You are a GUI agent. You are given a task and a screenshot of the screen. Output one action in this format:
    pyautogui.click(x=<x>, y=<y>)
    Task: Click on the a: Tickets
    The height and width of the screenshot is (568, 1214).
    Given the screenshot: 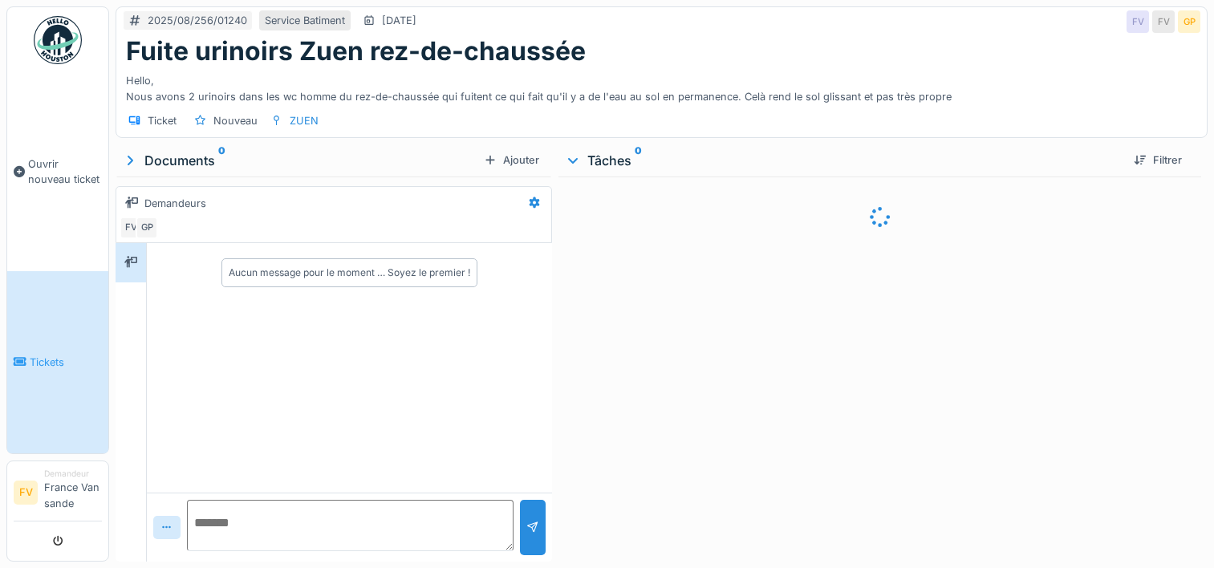 What is the action you would take?
    pyautogui.click(x=58, y=362)
    